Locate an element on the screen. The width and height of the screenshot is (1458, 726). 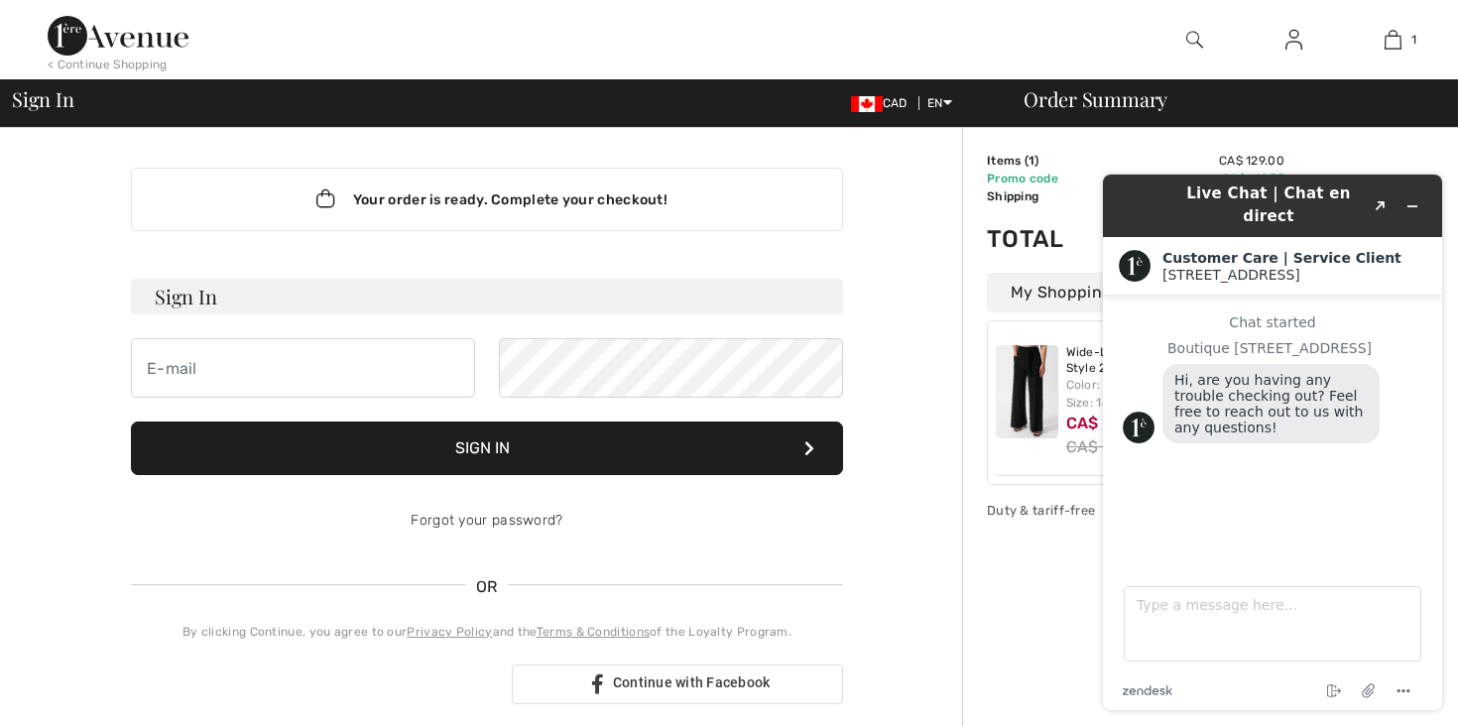
span: CA$ 129 is located at coordinates (1098, 422).